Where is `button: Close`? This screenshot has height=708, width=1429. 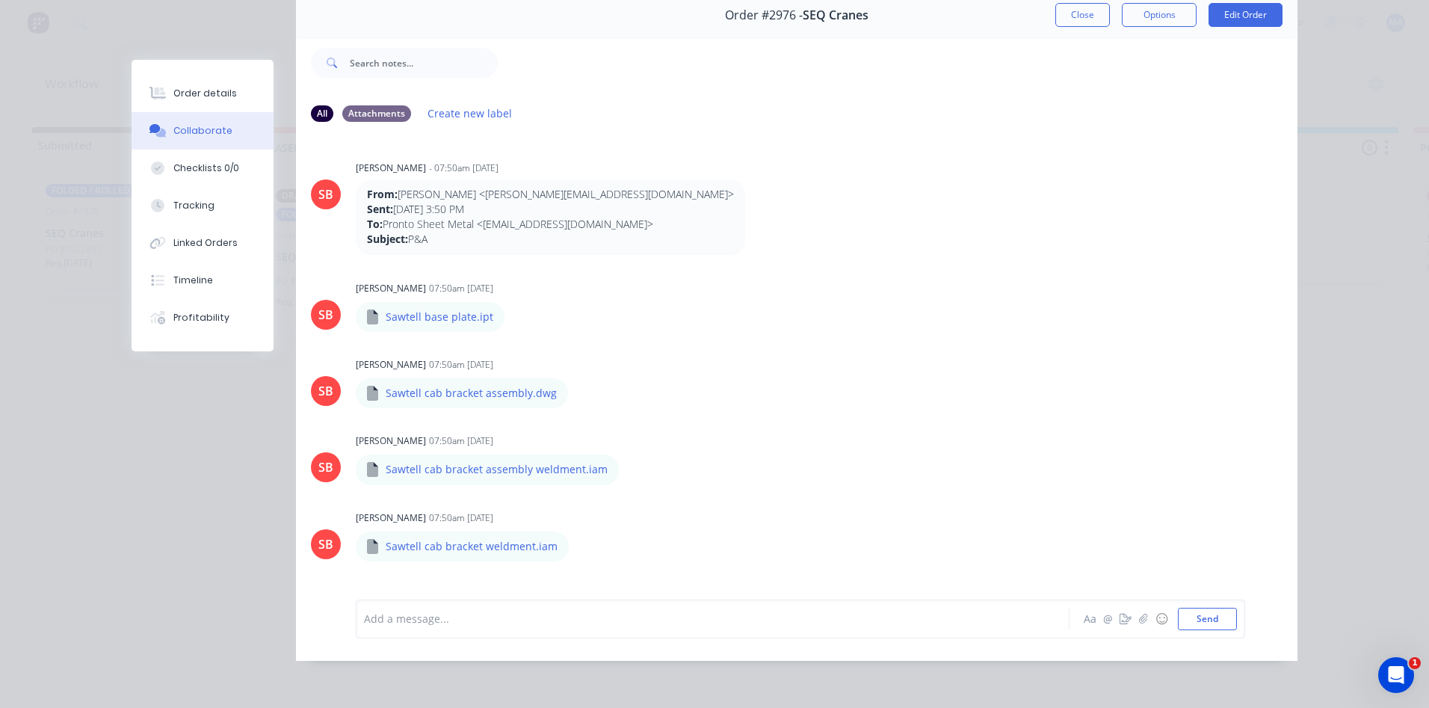
button: Close is located at coordinates (1083, 15).